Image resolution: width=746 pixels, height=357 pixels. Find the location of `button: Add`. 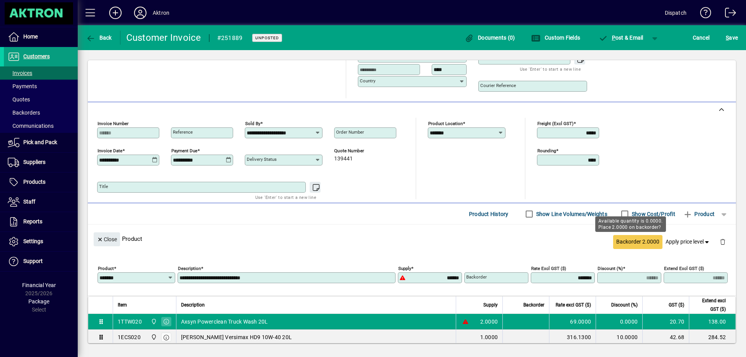

button: Add is located at coordinates (115, 13).